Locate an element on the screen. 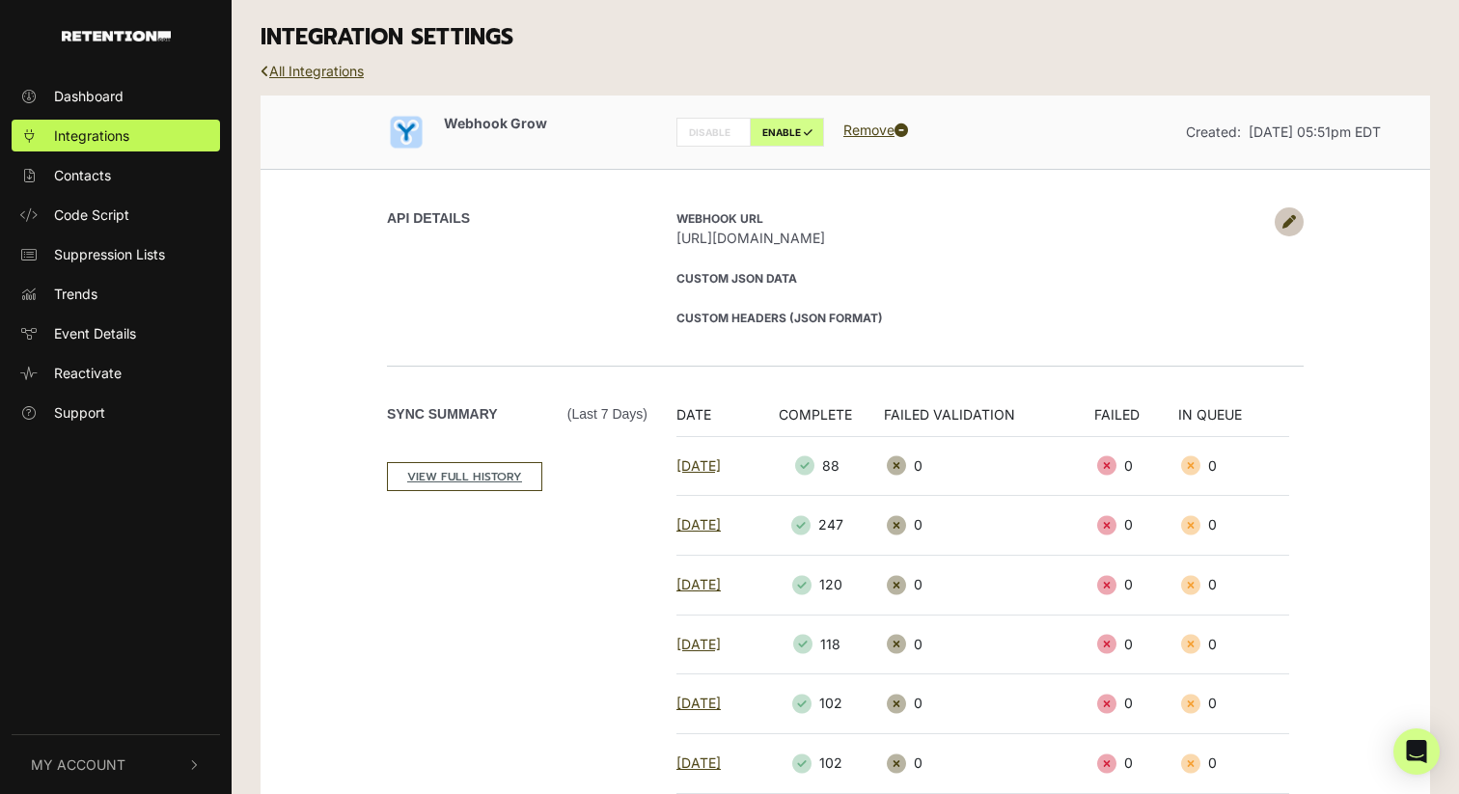 Image resolution: width=1459 pixels, height=794 pixels. a: Remove is located at coordinates (875, 129).